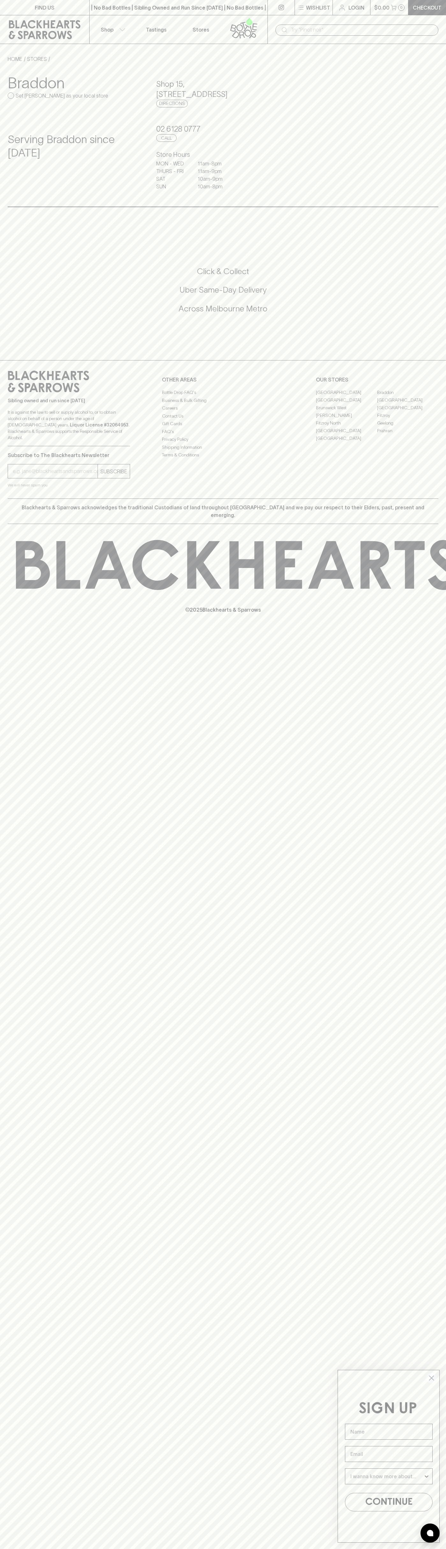 This screenshot has width=446, height=1549. What do you see at coordinates (223, 380) in the screenshot?
I see `p: OTHER AREAS` at bounding box center [223, 380].